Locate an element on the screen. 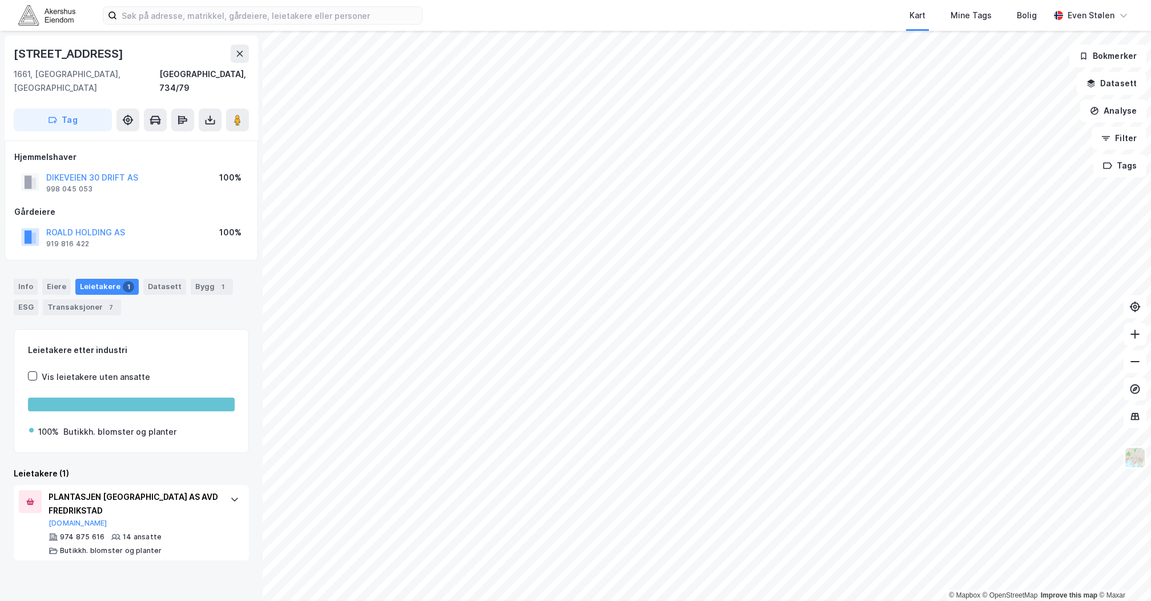 The width and height of the screenshot is (1151, 601). div: Vis leietakere uten ansatte is located at coordinates (96, 377).